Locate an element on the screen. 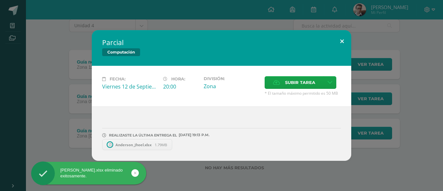  span: * El tamaño máximo permitido es 50 MB is located at coordinates (303, 93).